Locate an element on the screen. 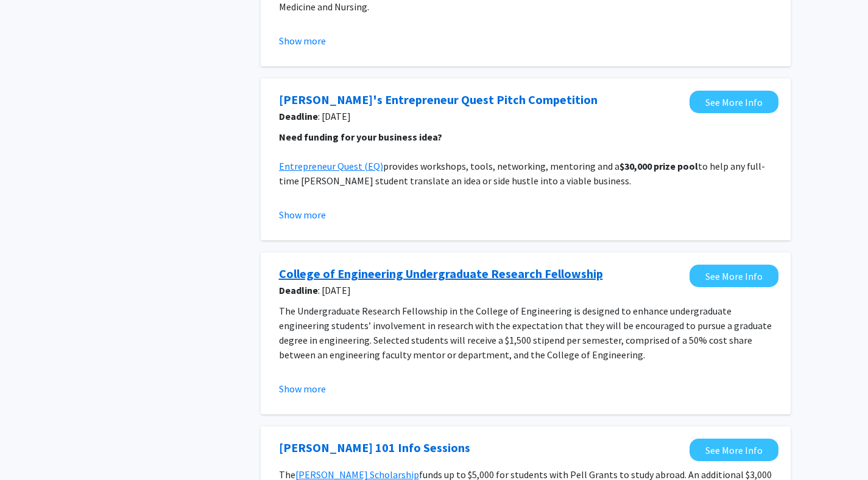  strong: Need funding for your business idea? is located at coordinates (360, 137).